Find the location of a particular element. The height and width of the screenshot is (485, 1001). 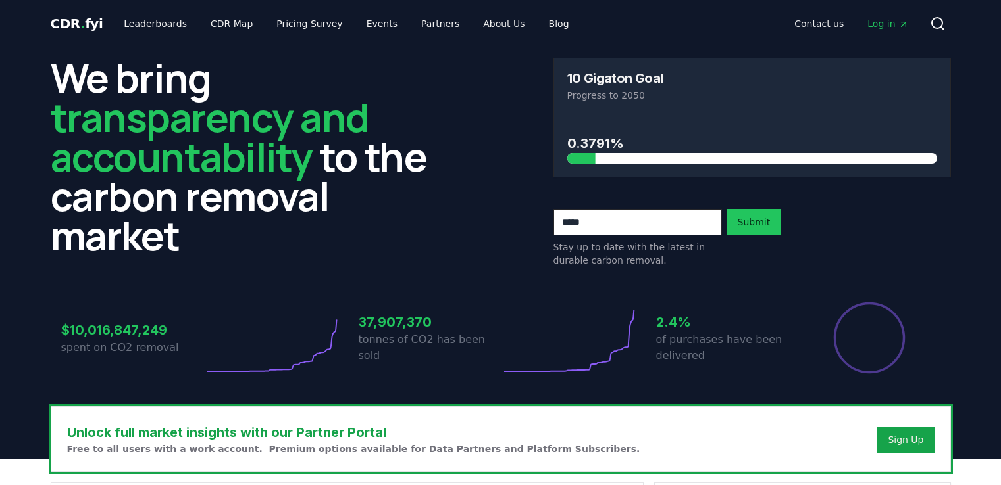

a: Pricing Survey is located at coordinates (309, 24).